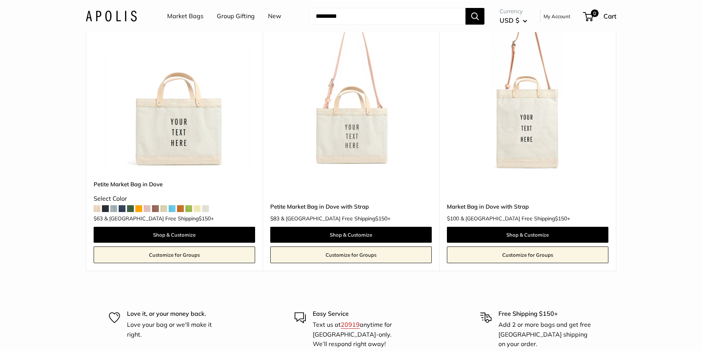 The height and width of the screenshot is (351, 702). What do you see at coordinates (174, 184) in the screenshot?
I see `a: Petite Market Bag in Dove` at bounding box center [174, 184].